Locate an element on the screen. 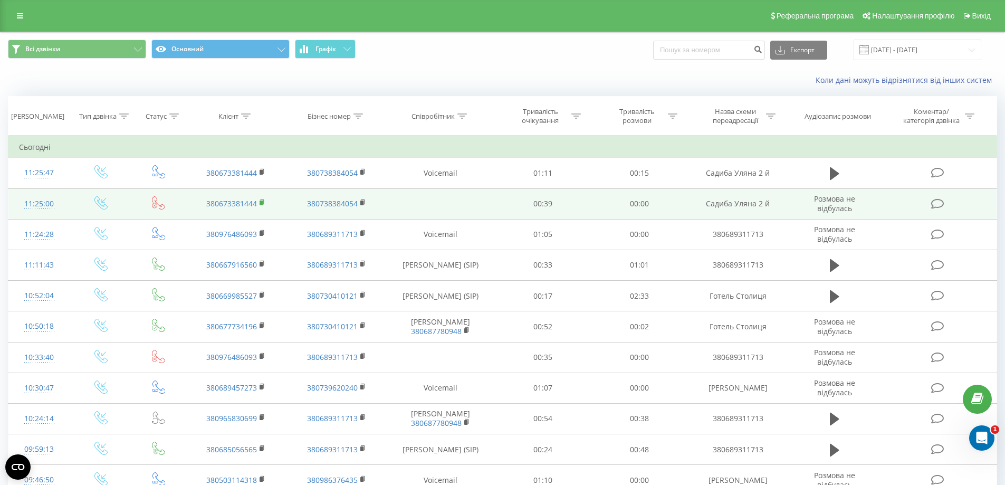 The image size is (1005, 485). div: 10:33:40 is located at coordinates (39, 357).